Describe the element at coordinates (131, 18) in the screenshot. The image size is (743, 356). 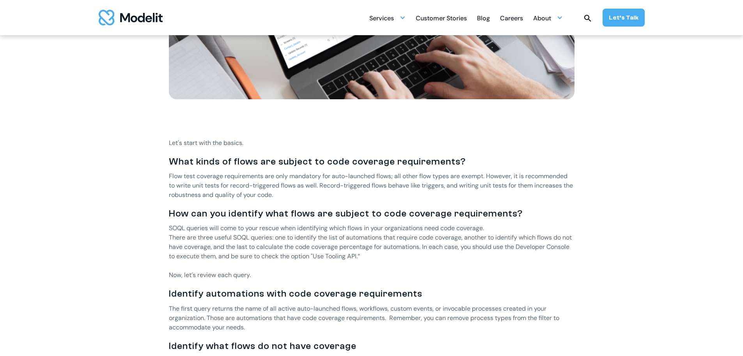
I see `a: home` at that location.